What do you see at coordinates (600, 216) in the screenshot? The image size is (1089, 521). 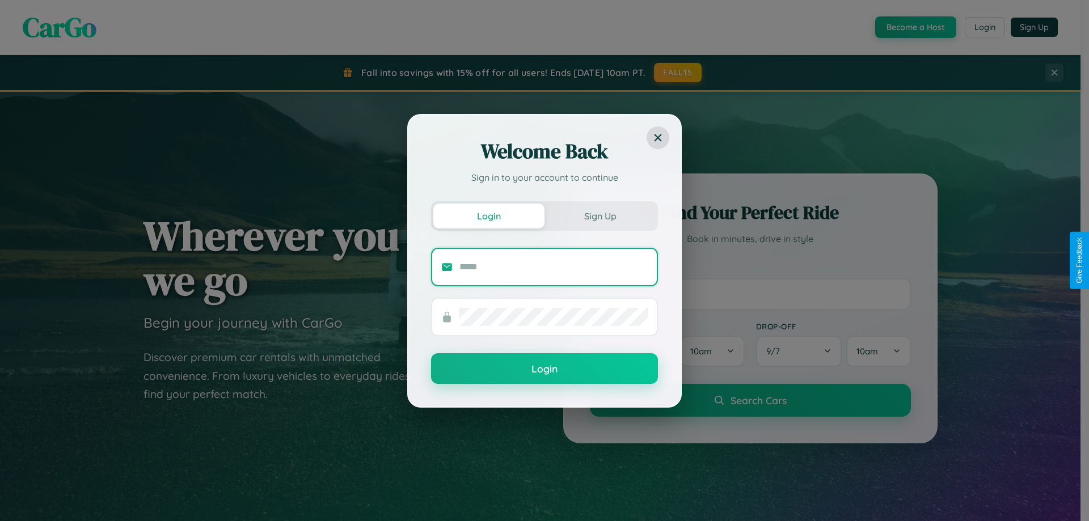 I see `button: Sign Up` at bounding box center [600, 216].